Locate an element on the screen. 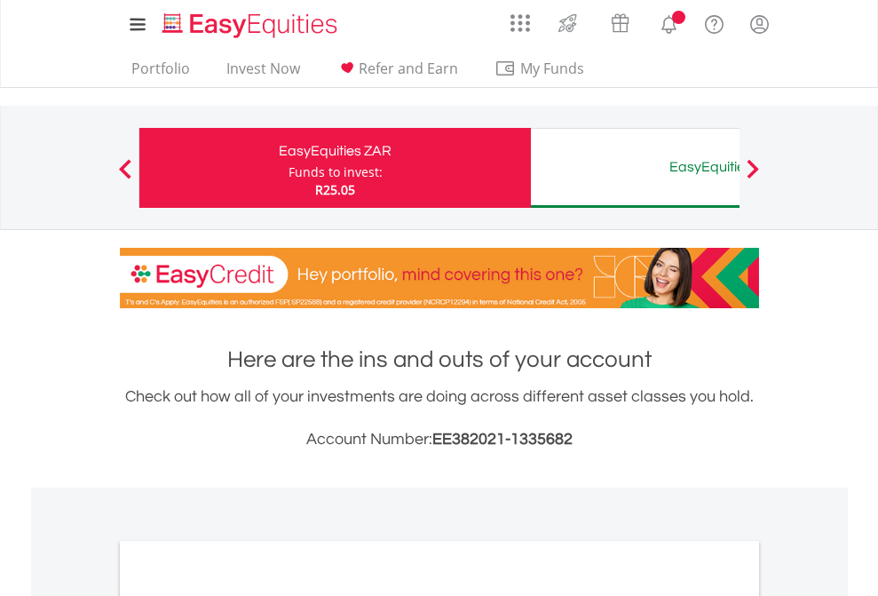  a: AppsGrid is located at coordinates (520, 19).